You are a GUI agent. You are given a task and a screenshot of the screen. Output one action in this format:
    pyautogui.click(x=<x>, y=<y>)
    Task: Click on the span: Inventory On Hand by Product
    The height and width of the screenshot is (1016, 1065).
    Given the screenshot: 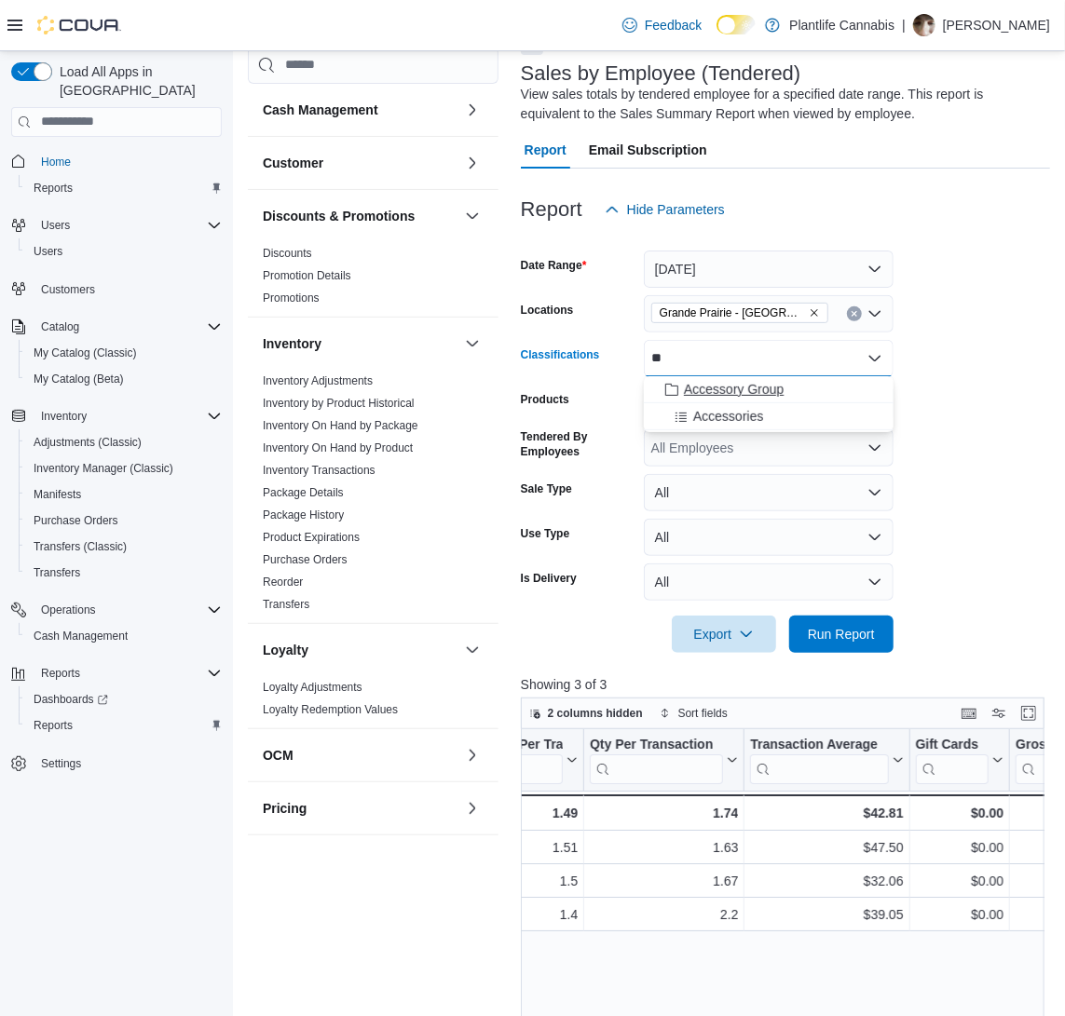 What is the action you would take?
    pyautogui.click(x=337, y=448)
    